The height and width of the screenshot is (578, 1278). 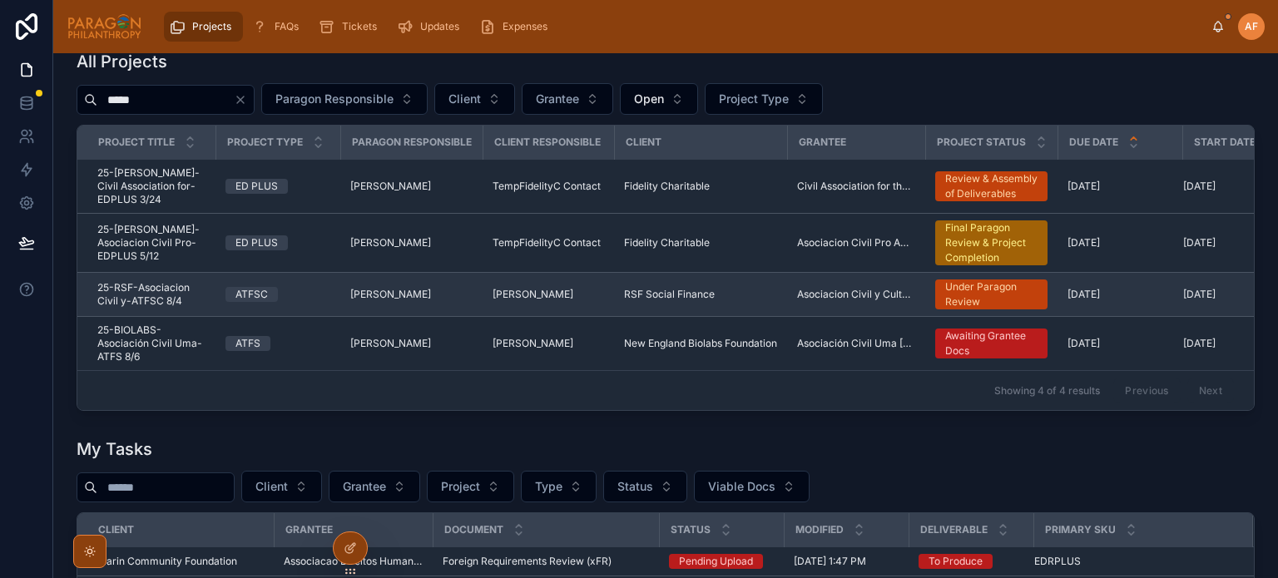 What do you see at coordinates (548, 142) in the screenshot?
I see `span: Client Responsible` at bounding box center [548, 142].